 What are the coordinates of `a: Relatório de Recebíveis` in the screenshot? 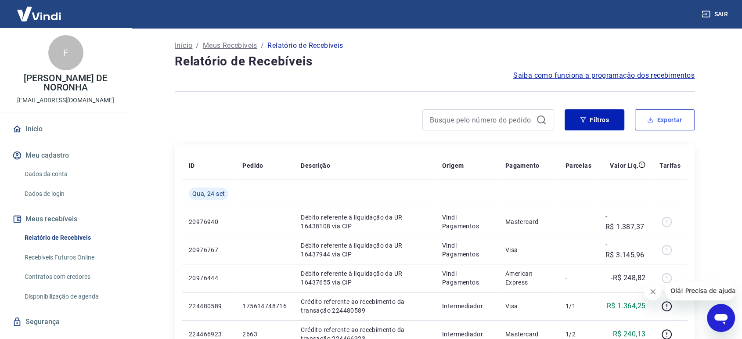 It's located at (71, 237).